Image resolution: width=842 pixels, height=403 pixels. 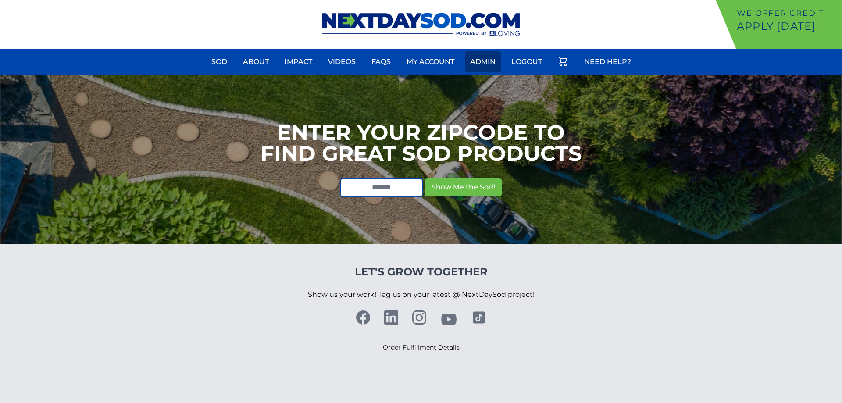 What do you see at coordinates (421, 347) in the screenshot?
I see `a: Order Fulfillment Details` at bounding box center [421, 347].